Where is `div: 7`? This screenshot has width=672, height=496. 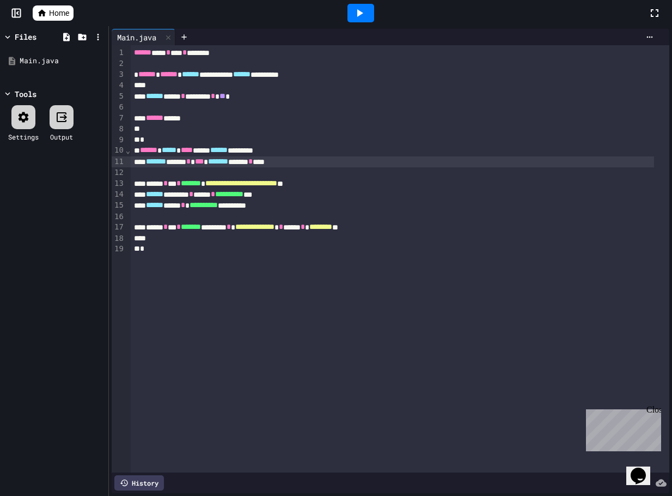 div: 7 is located at coordinates (118, 118).